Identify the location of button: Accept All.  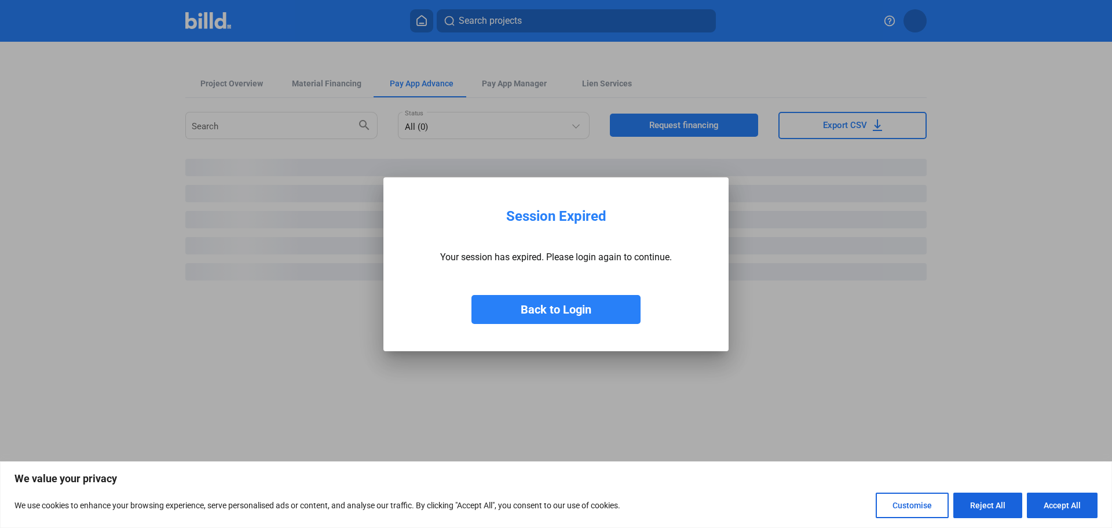
(1062, 505).